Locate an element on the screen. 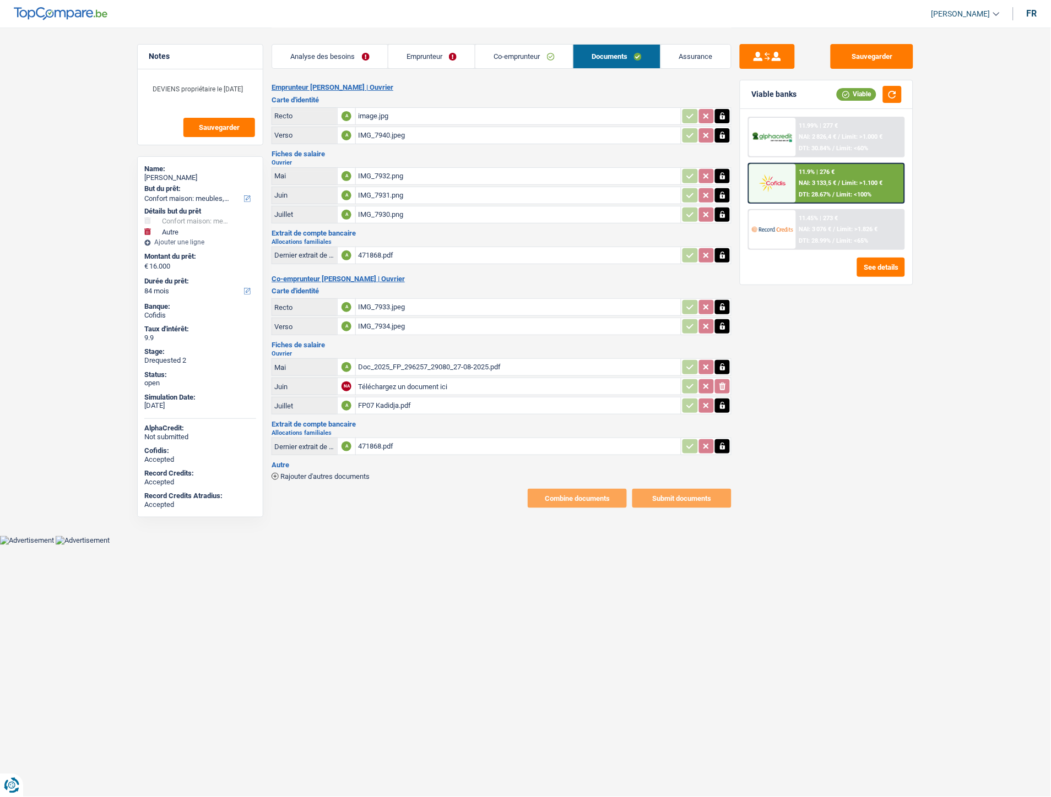  div: IMG_7932.png is located at coordinates (518, 176).